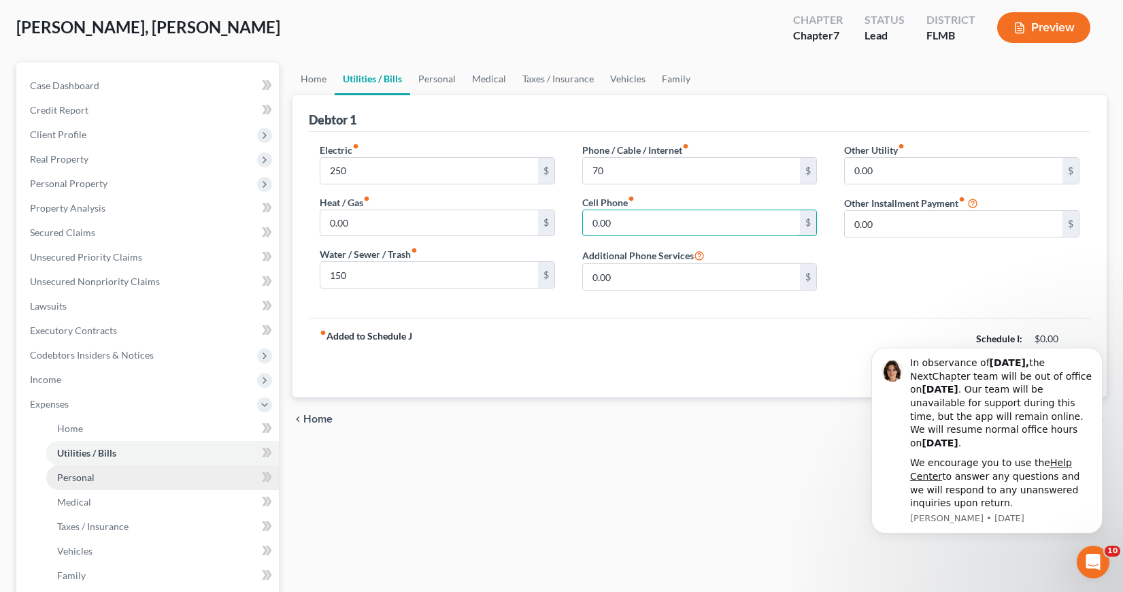 This screenshot has width=1123, height=592. Describe the element at coordinates (50, 18) in the screenshot. I see `img: Profile image for Katie` at that location.